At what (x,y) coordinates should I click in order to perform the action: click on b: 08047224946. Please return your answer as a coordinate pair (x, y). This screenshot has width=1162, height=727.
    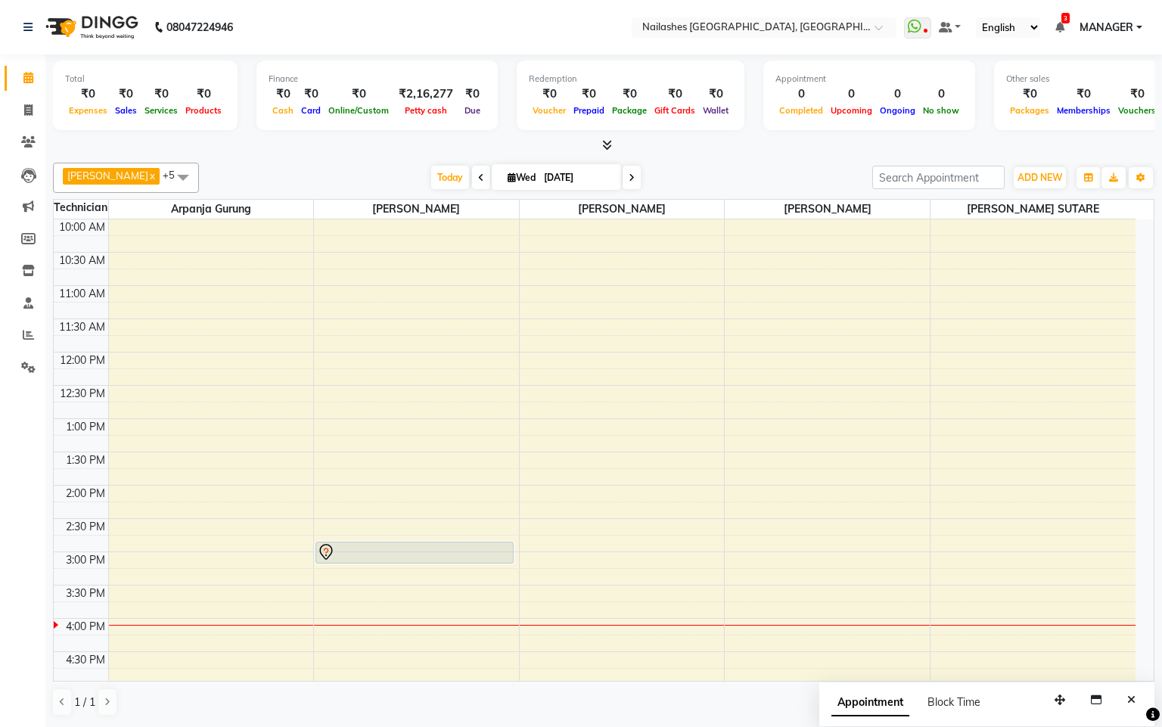
    Looking at the image, I should click on (200, 27).